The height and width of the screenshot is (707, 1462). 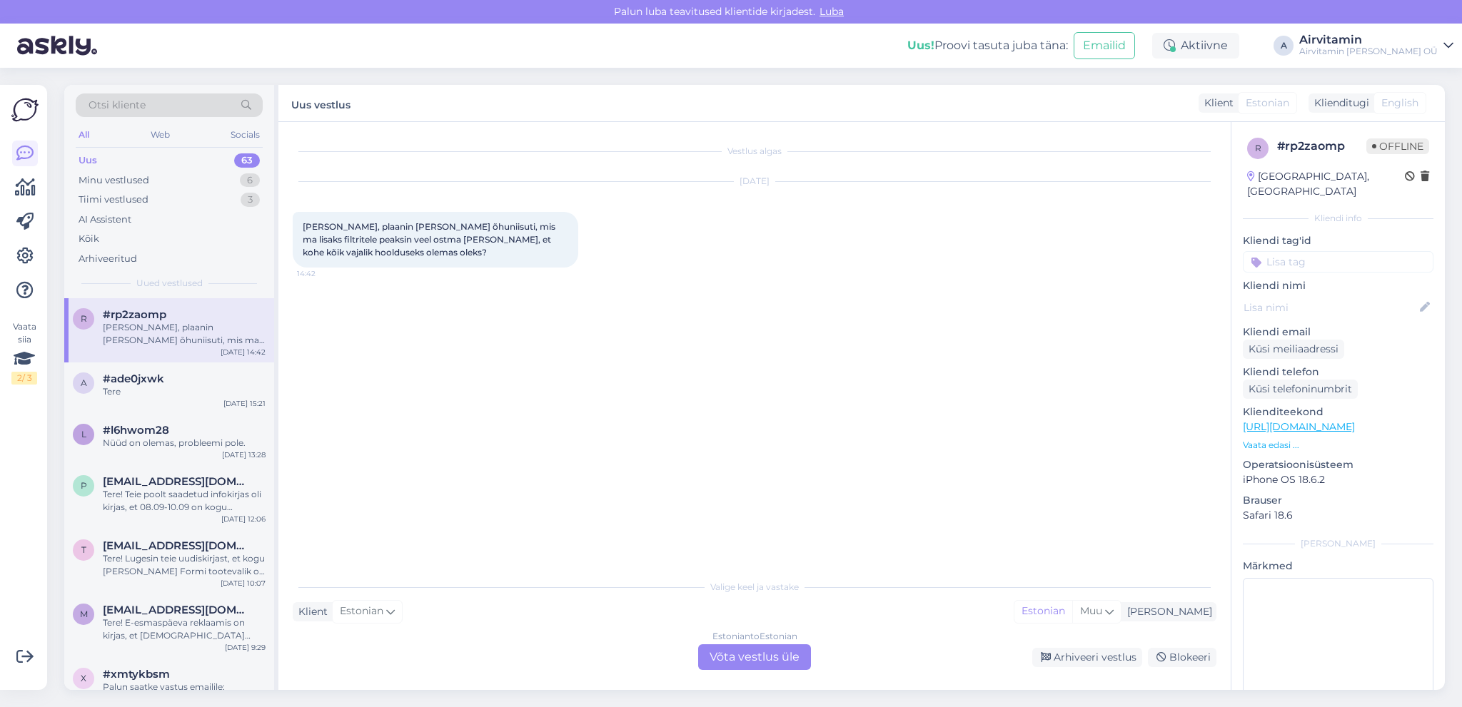 What do you see at coordinates (83, 550) in the screenshot?
I see `span: t` at bounding box center [83, 550].